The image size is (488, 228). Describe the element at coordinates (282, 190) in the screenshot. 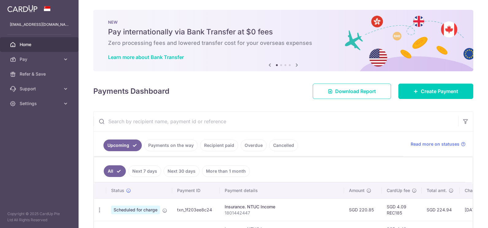

I see `th: Payment details` at that location.